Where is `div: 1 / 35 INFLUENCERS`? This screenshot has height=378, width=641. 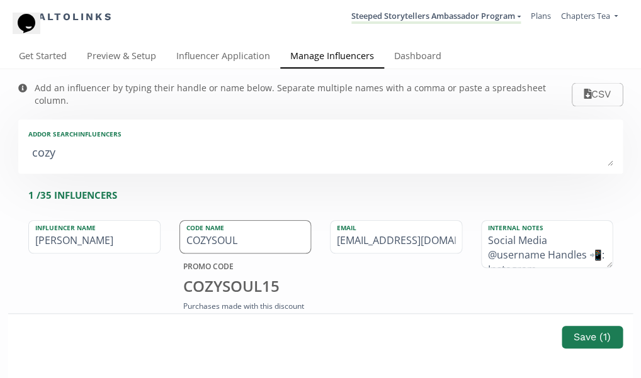 div: 1 / 35 INFLUENCERS is located at coordinates (325, 195).